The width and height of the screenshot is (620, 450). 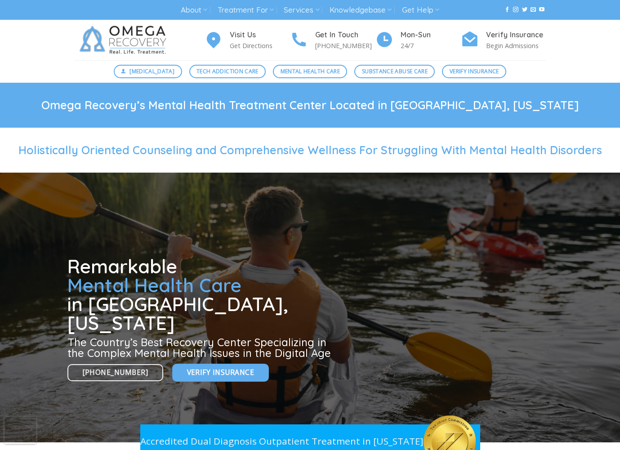 What do you see at coordinates (507, 10) in the screenshot?
I see `a: Follow on Facebook` at bounding box center [507, 10].